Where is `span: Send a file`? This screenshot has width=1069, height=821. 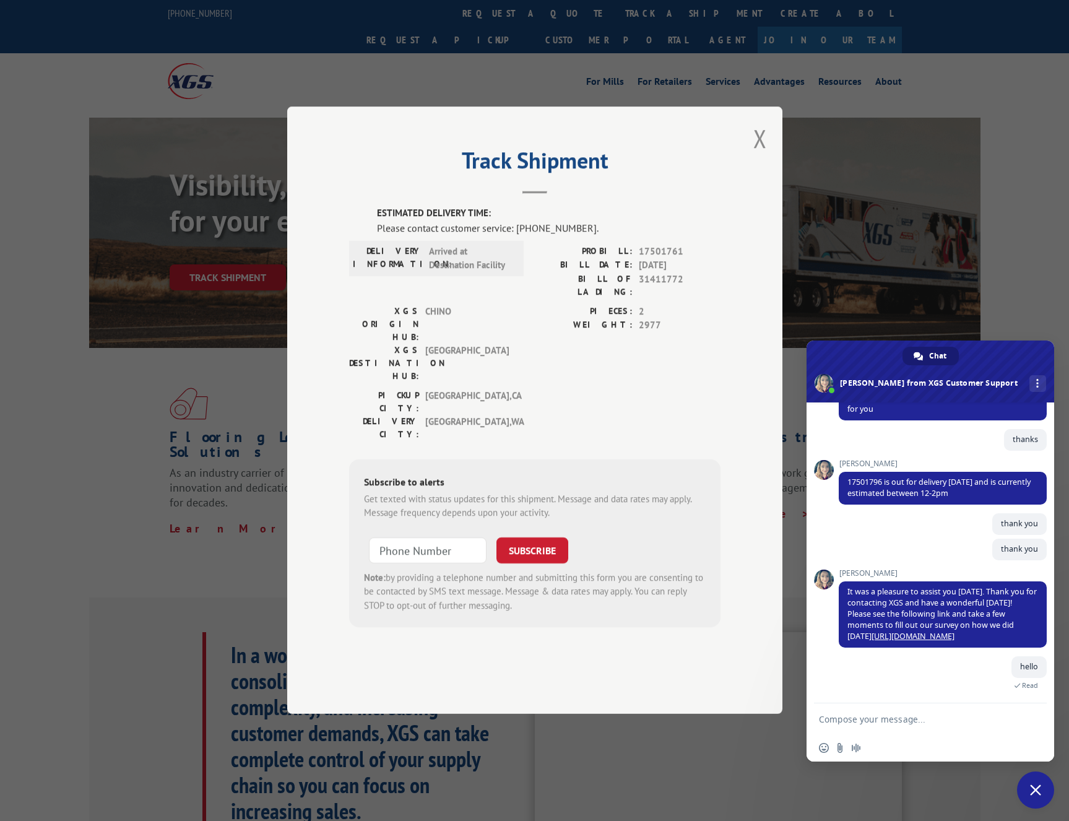 span: Send a file is located at coordinates (840, 748).